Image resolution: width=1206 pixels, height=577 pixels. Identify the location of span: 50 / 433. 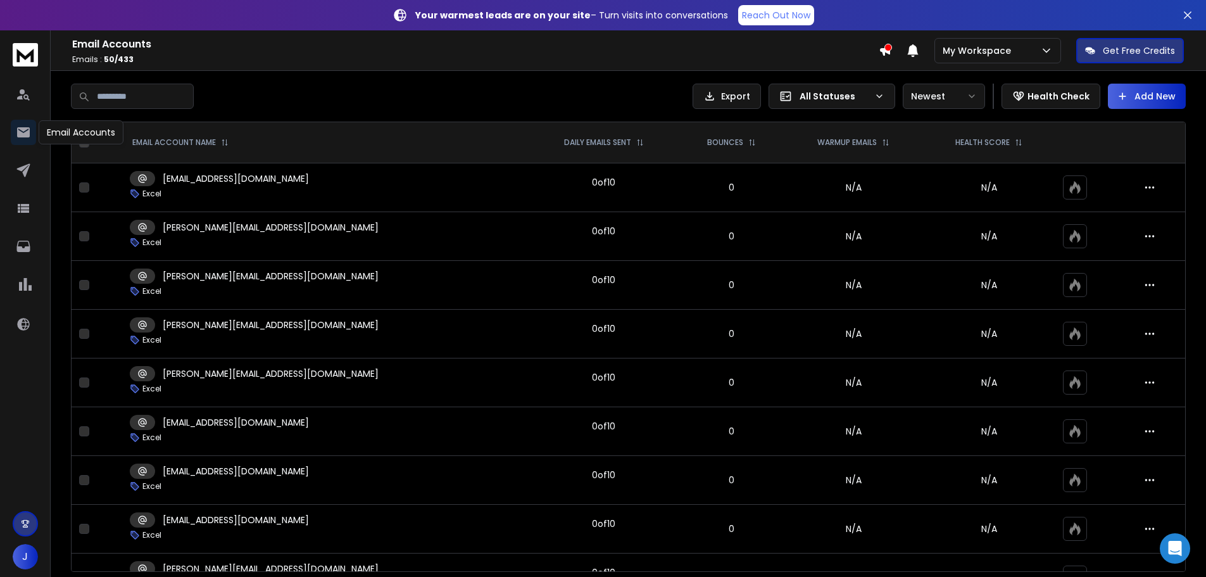
(118, 59).